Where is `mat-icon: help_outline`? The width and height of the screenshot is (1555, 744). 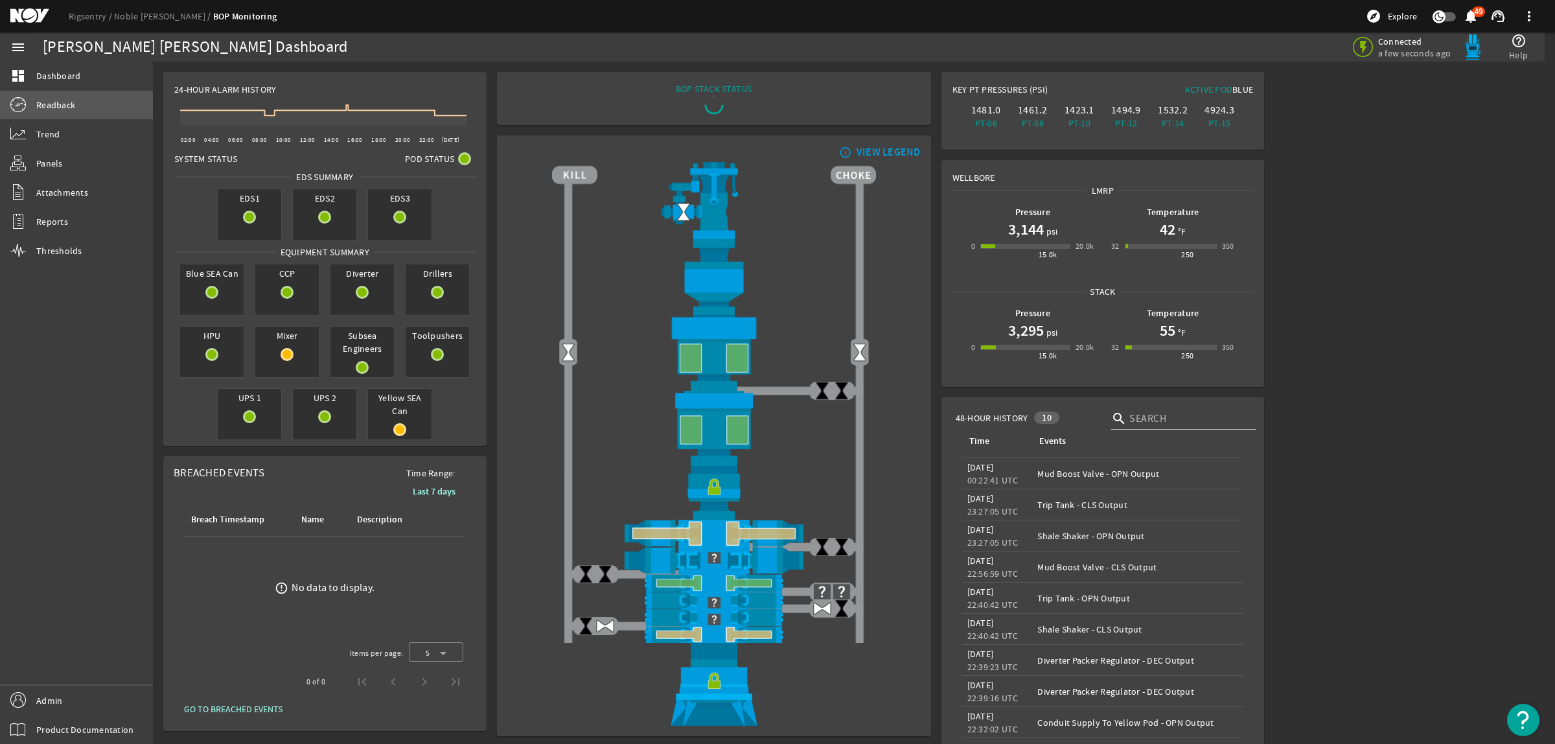
mat-icon: help_outline is located at coordinates (1518, 41).